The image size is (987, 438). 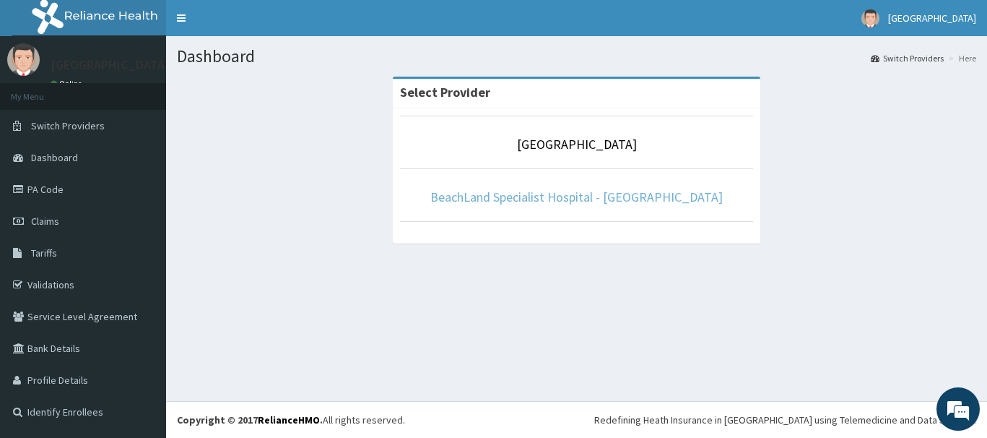 What do you see at coordinates (250, 420) in the screenshot?
I see `strong: Copyright © 2017 .` at bounding box center [250, 420].